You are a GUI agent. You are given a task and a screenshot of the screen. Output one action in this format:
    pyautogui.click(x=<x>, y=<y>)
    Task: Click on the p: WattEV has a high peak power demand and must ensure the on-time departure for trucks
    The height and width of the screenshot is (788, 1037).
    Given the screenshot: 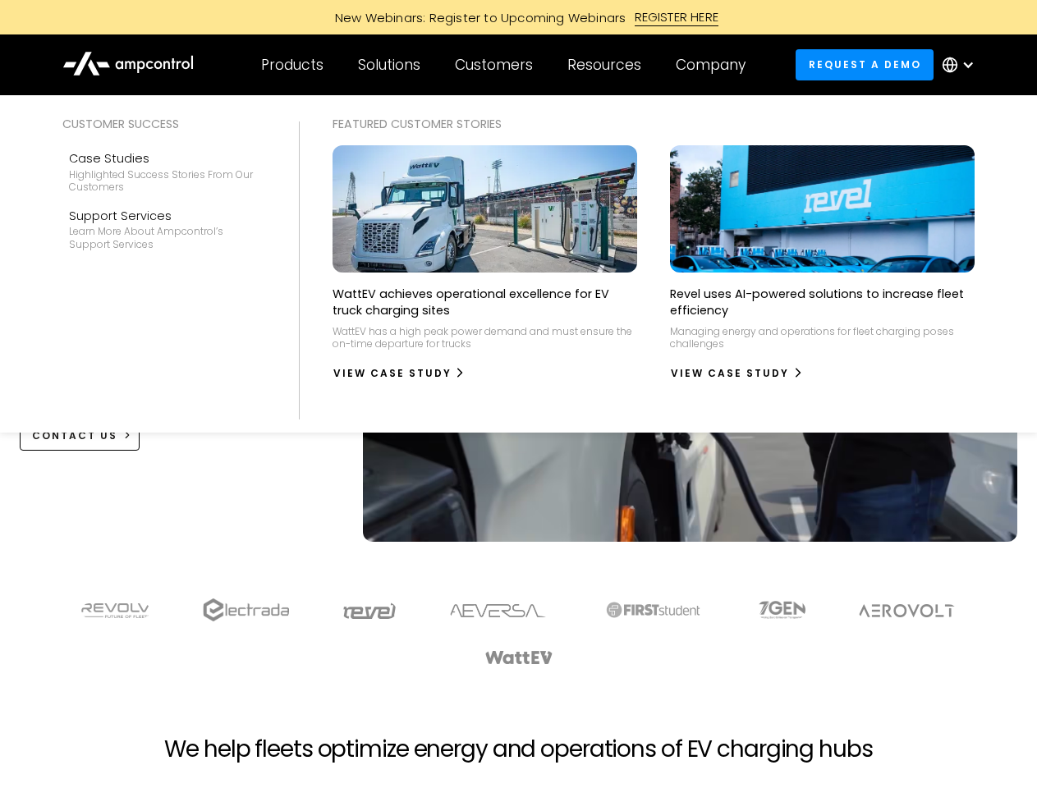 What is the action you would take?
    pyautogui.click(x=485, y=338)
    